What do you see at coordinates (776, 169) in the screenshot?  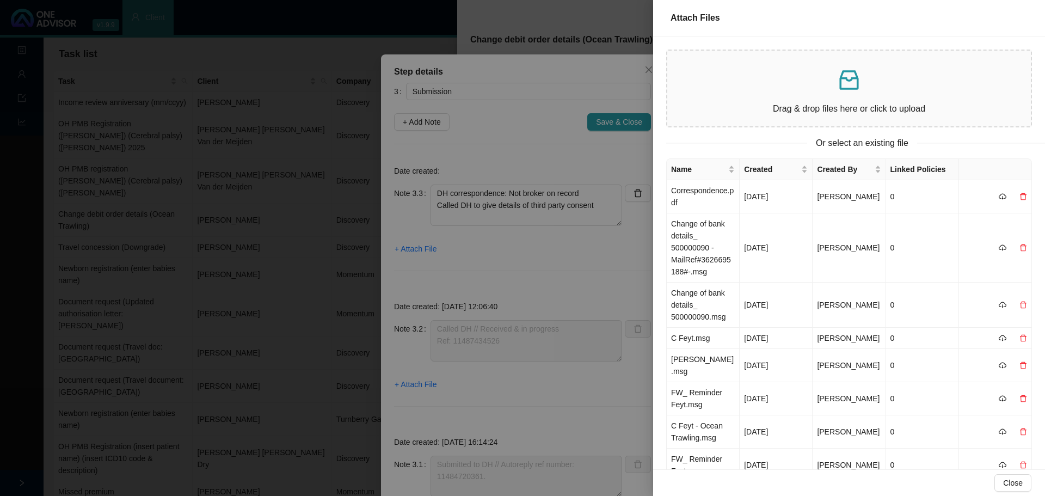 I see `th: Created` at bounding box center [776, 169].